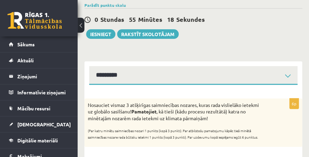 This screenshot has width=309, height=157. I want to click on span: Mācību resursi, so click(34, 108).